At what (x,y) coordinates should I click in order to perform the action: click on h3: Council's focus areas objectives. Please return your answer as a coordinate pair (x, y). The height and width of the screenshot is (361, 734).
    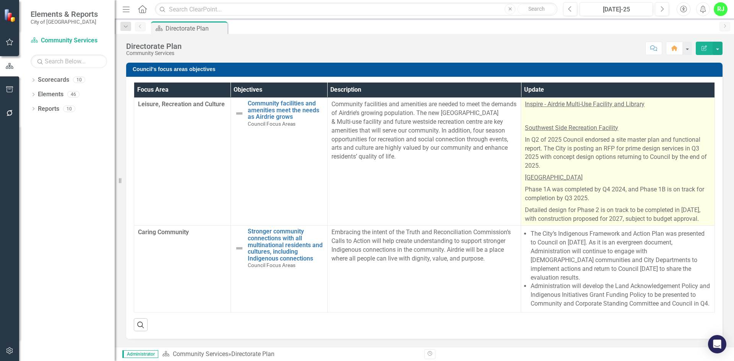
    Looking at the image, I should click on (426, 69).